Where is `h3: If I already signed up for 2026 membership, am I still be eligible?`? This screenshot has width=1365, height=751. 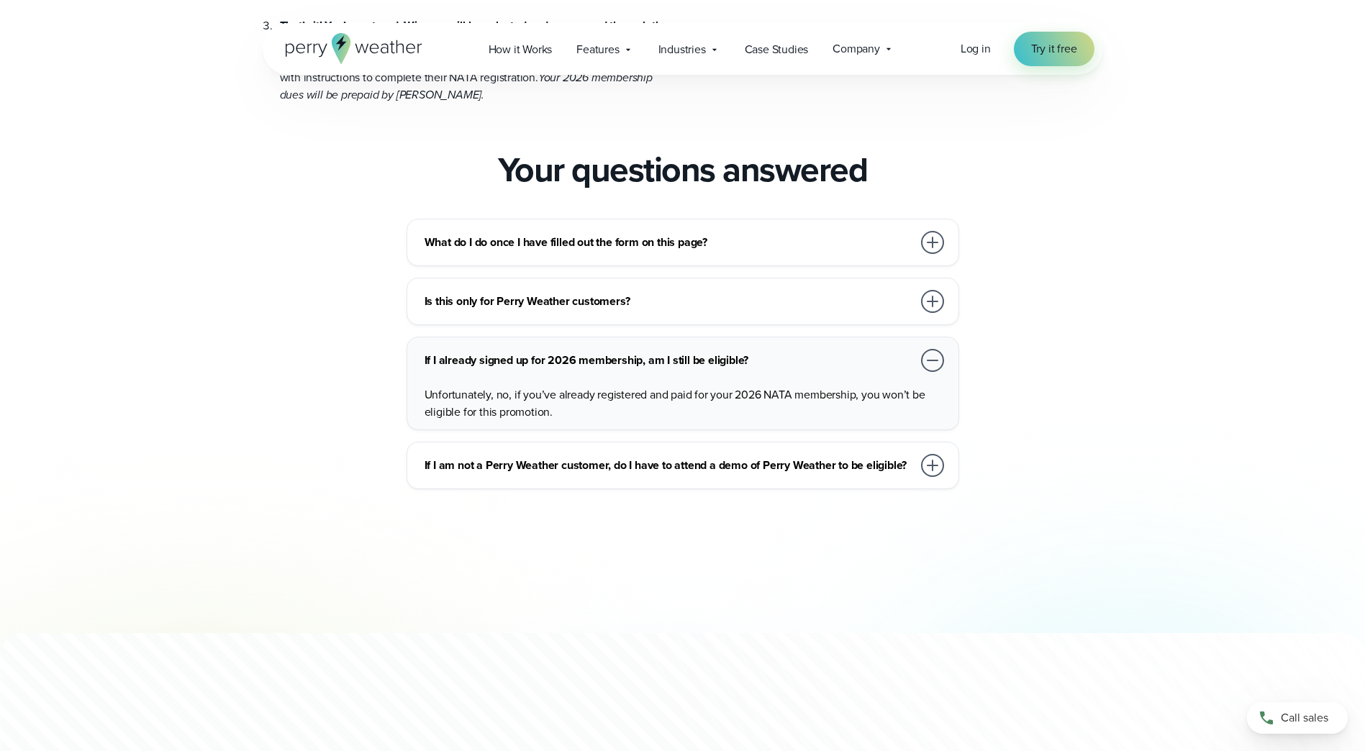
h3: If I already signed up for 2026 membership, am I still be eligible? is located at coordinates (668, 360).